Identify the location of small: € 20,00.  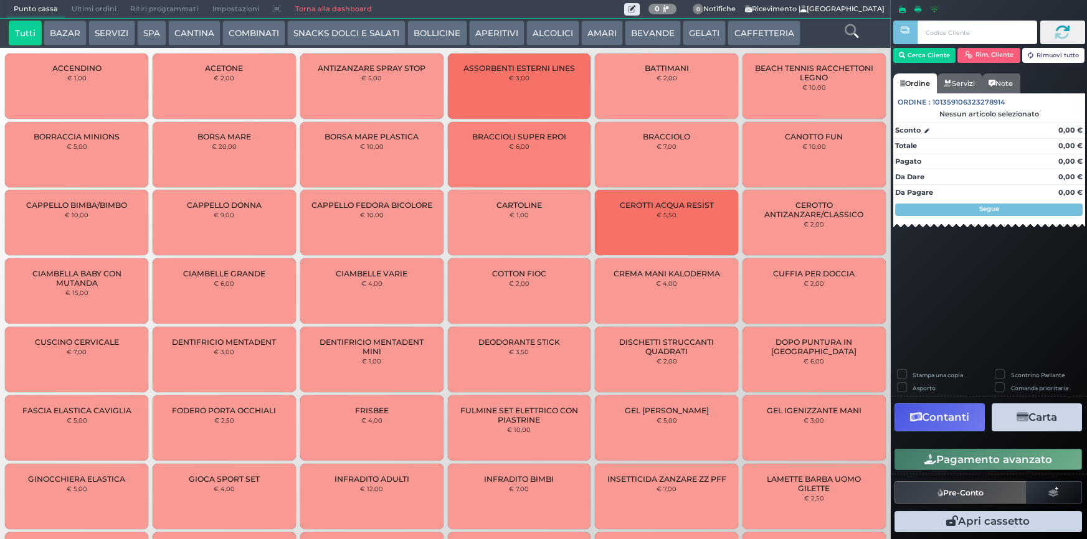
(224, 146).